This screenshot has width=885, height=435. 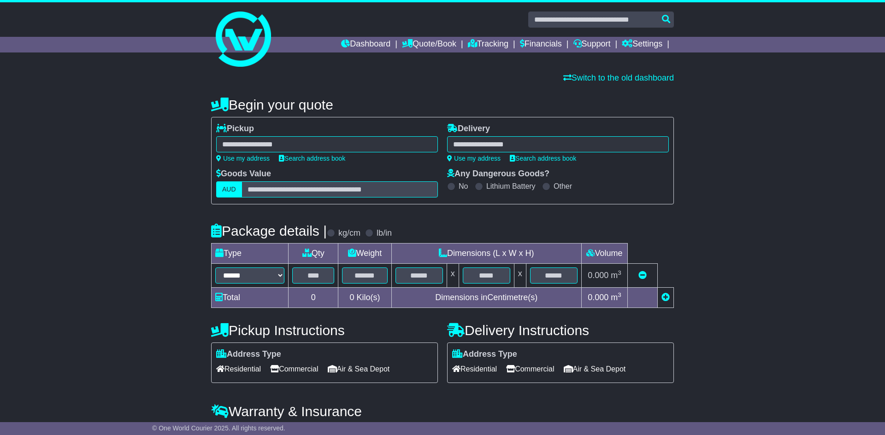 What do you see at coordinates (365, 45) in the screenshot?
I see `a: Dashboard` at bounding box center [365, 45].